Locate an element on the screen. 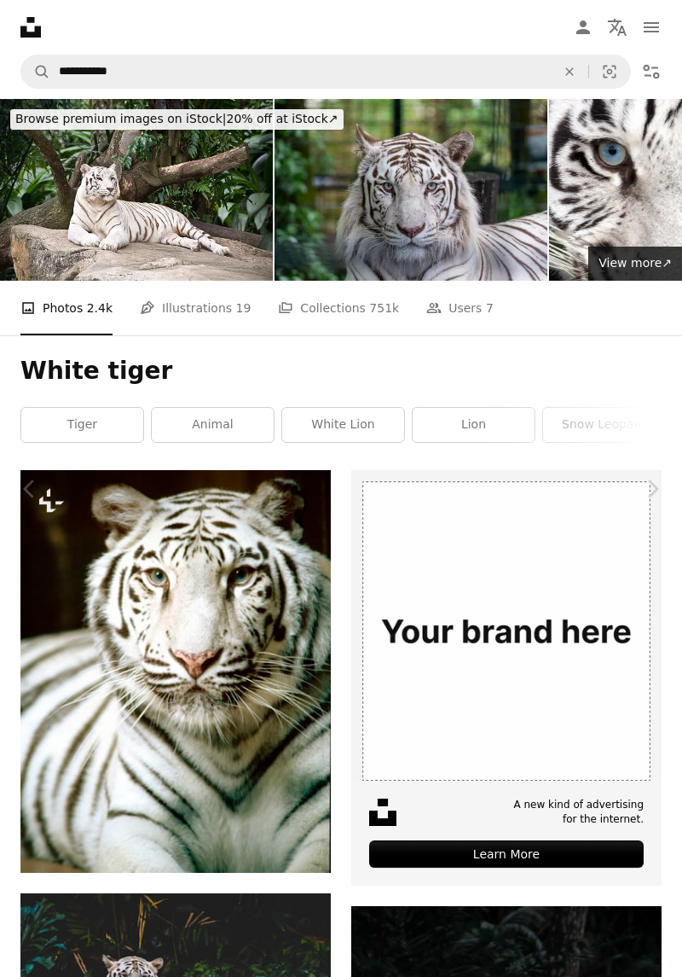 Image resolution: width=682 pixels, height=977 pixels. a: Next is located at coordinates (653, 489).